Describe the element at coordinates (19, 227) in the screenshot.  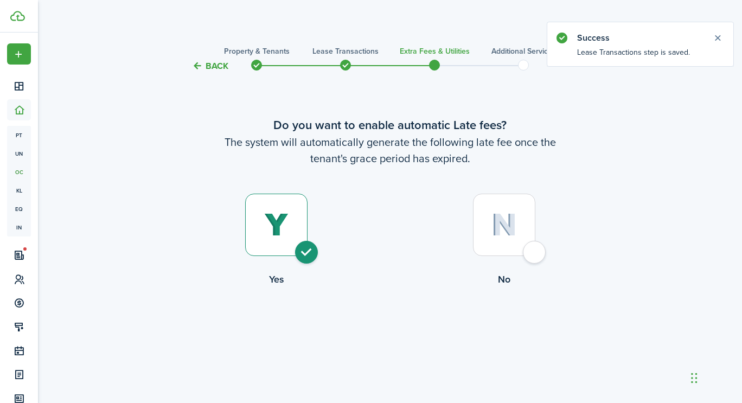
I see `span: in` at that location.